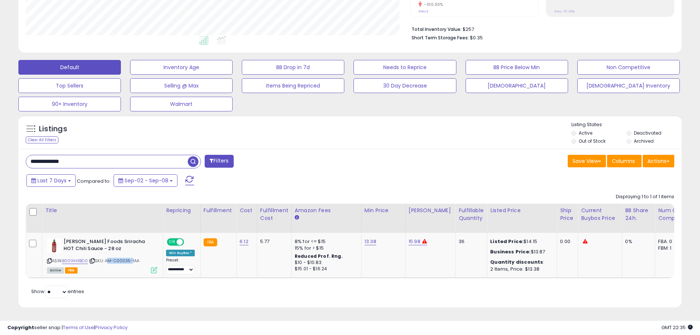  Describe the element at coordinates (172, 242) in the screenshot. I see `span: ON` at that location.